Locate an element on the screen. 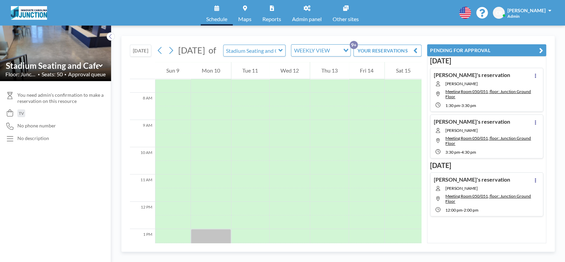 Image resolution: width=565 pixels, height=262 pixels. span: Seats: 50 is located at coordinates (52, 74).